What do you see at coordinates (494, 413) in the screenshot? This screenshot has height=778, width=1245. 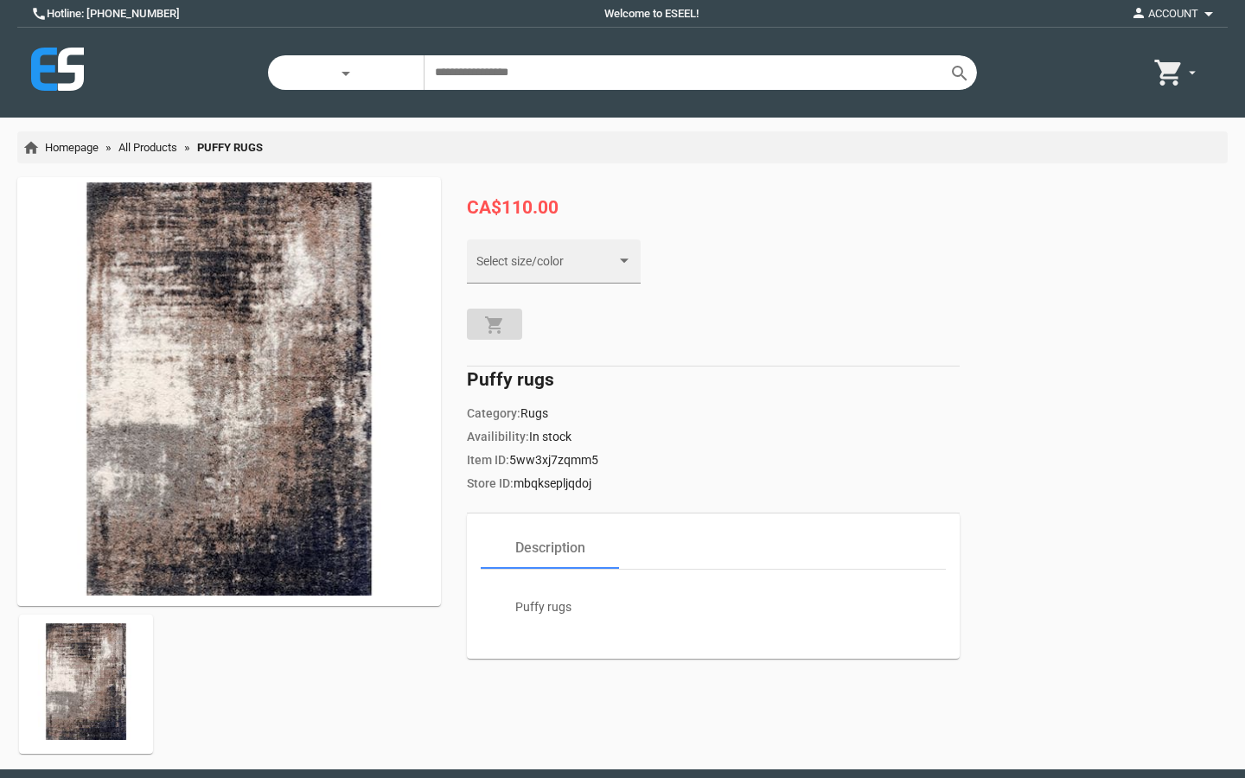 I see `span: Category:` at bounding box center [494, 413].